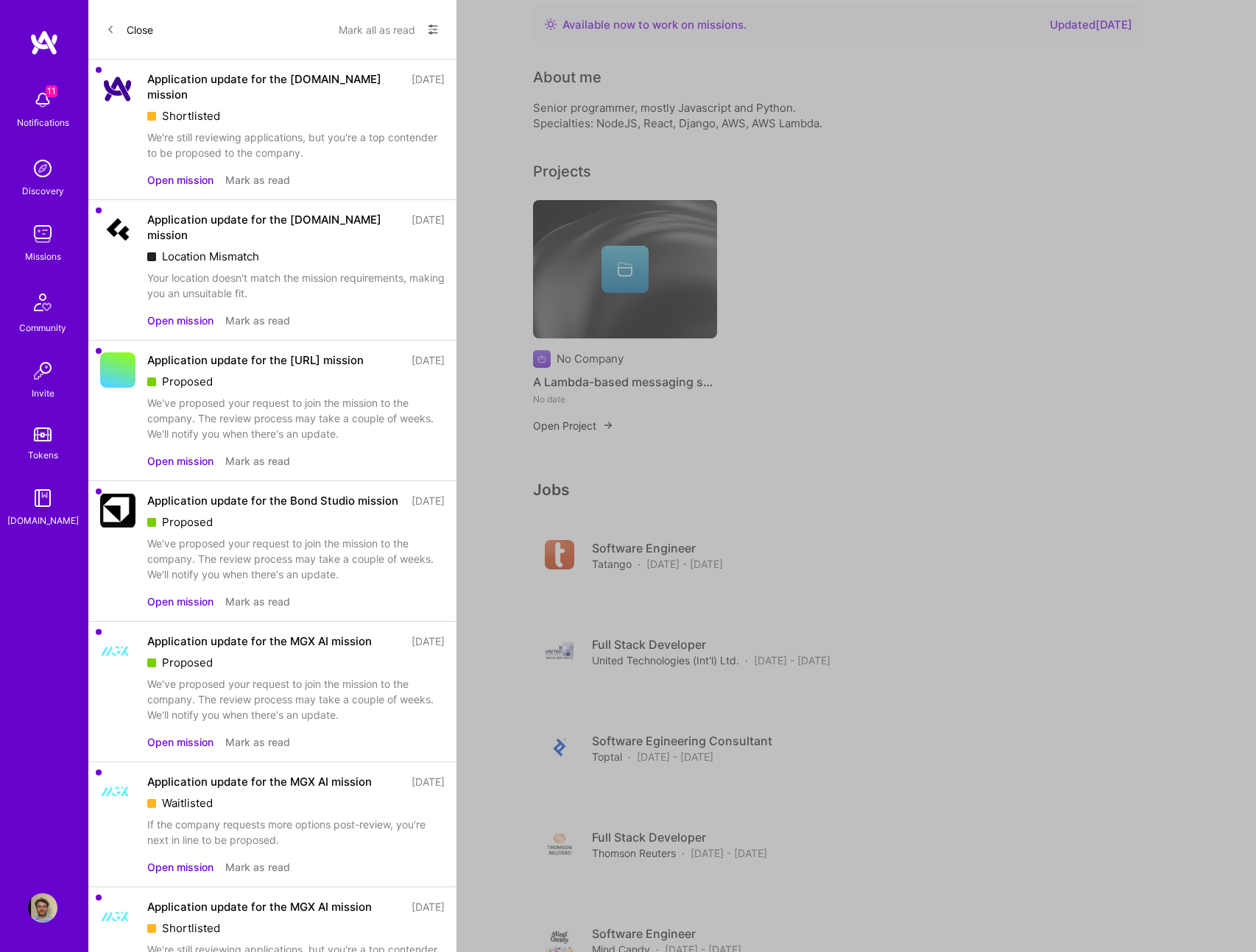  What do you see at coordinates (42, 455) in the screenshot?
I see `div: Tokens` at bounding box center [42, 455].